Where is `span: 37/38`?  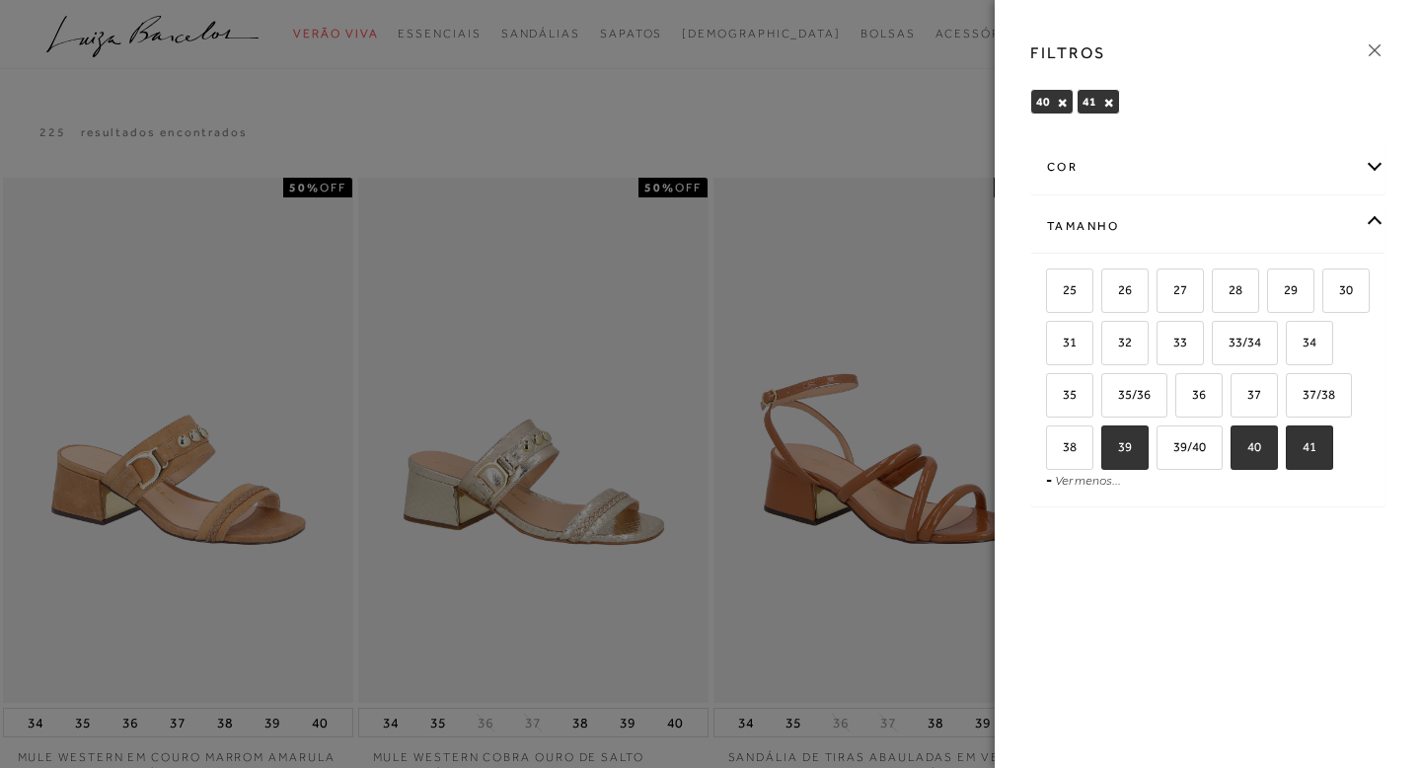
span: 37/38 is located at coordinates (1312, 394).